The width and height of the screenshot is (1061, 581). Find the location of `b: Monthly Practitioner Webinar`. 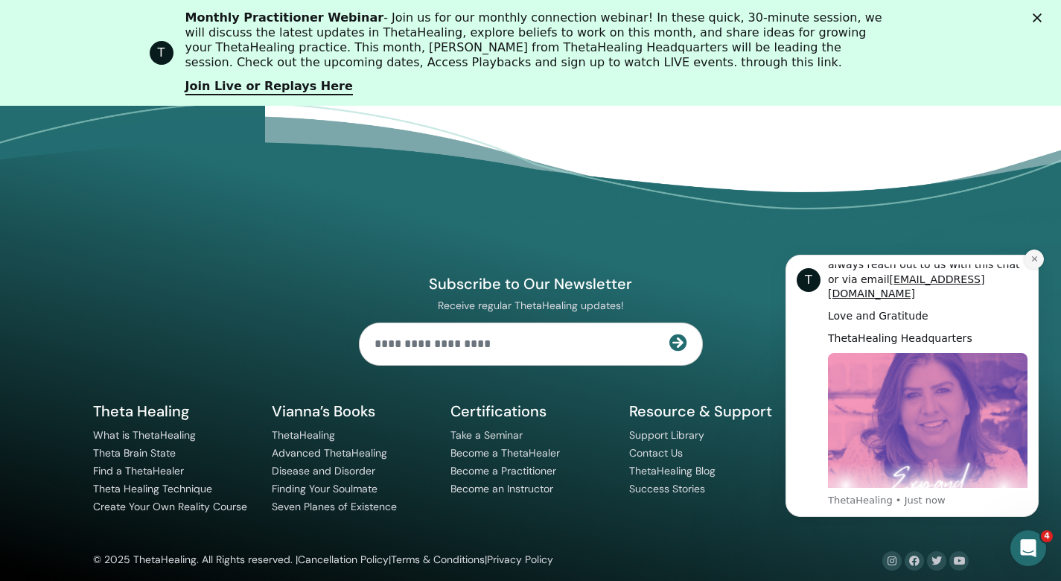

b: Monthly Practitioner Webinar is located at coordinates (285, 17).